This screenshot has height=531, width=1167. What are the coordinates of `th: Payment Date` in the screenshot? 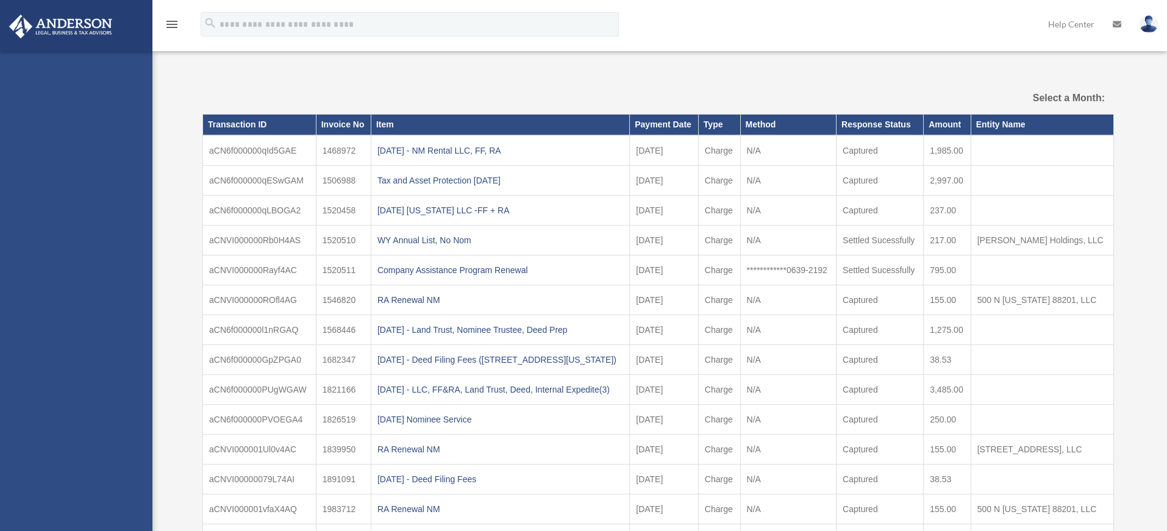 It's located at (664, 125).